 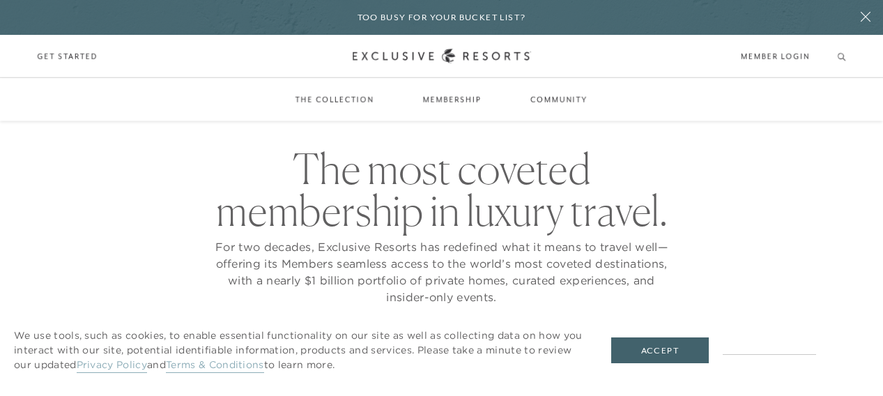 I want to click on a: Get Started, so click(x=67, y=56).